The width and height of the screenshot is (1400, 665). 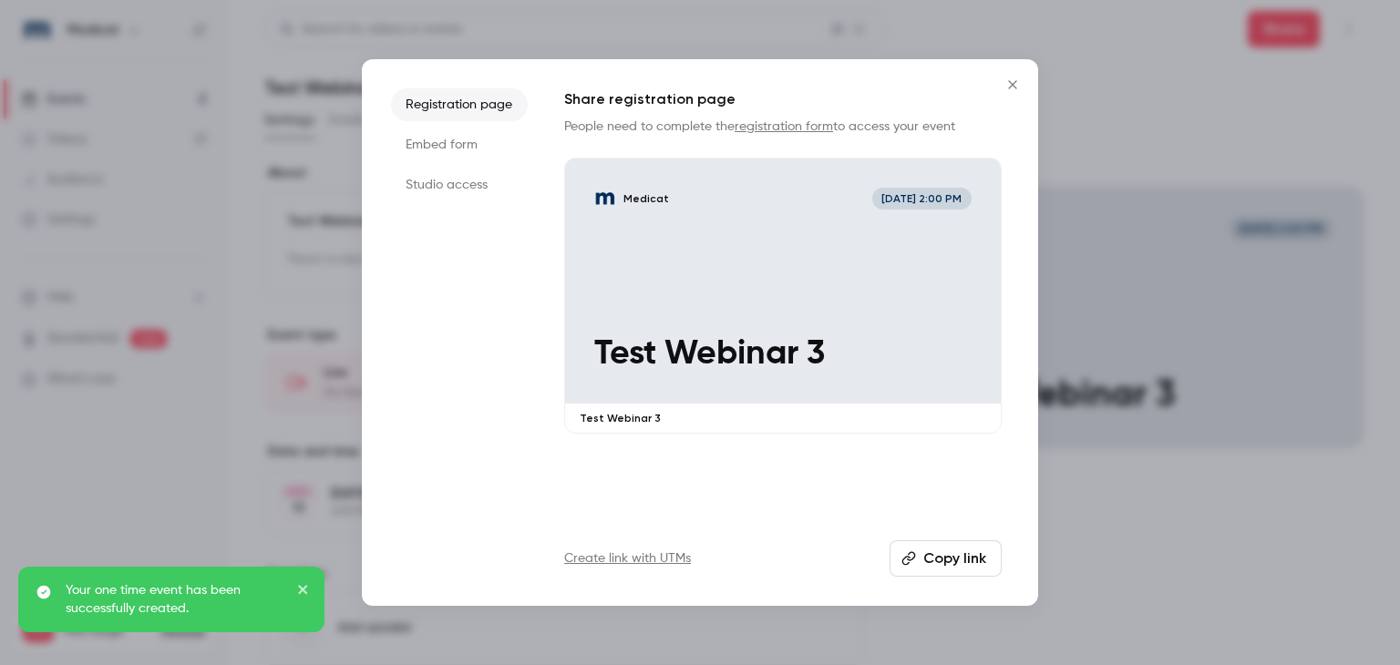 What do you see at coordinates (783, 127) in the screenshot?
I see `p: People need to complete the to access your event` at bounding box center [783, 127].